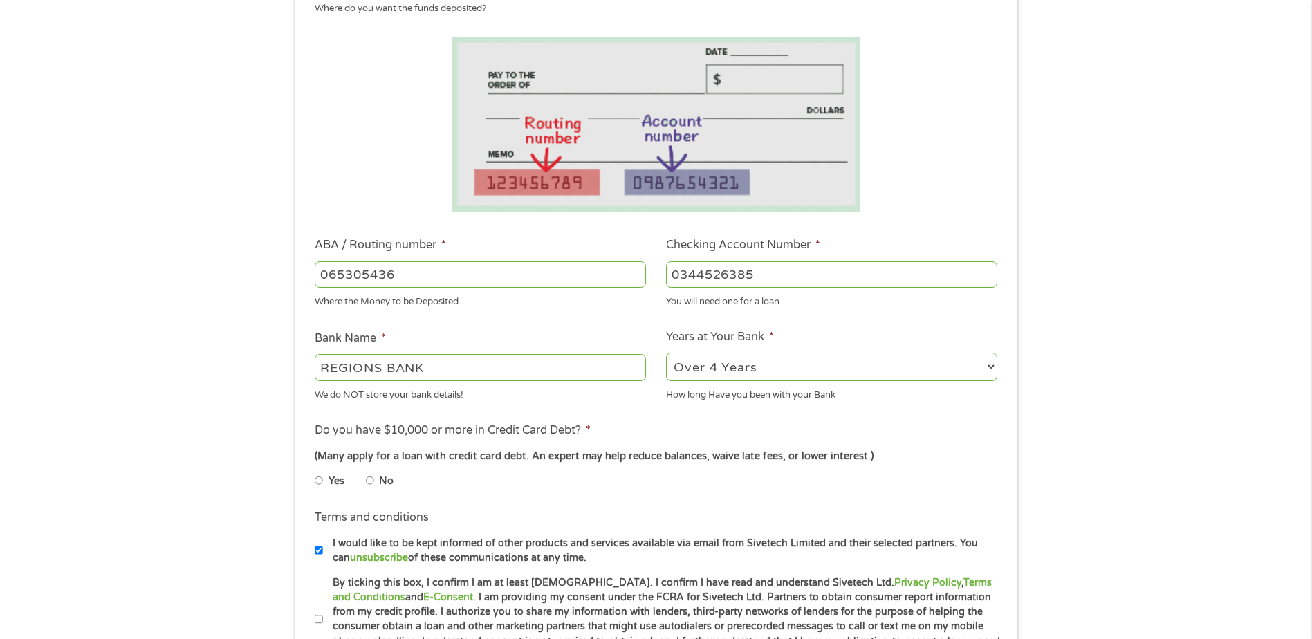 This screenshot has height=639, width=1312. What do you see at coordinates (371, 517) in the screenshot?
I see `label: Terms and conditions` at bounding box center [371, 517].